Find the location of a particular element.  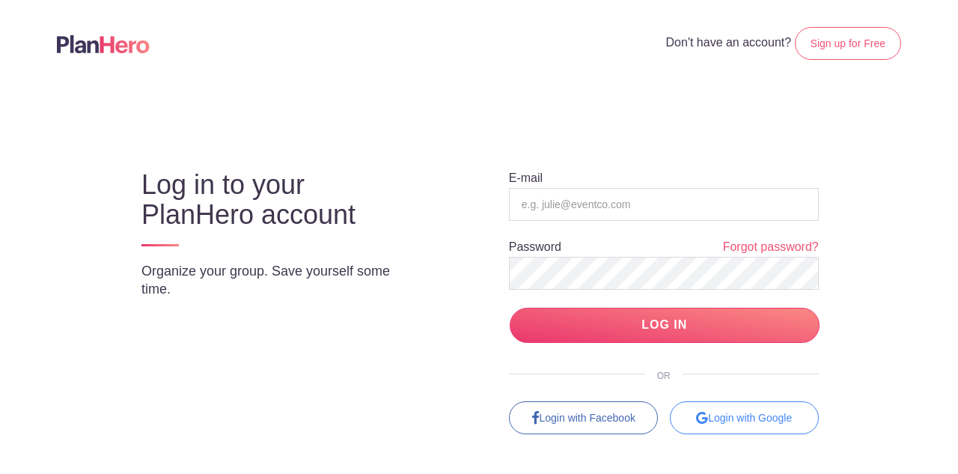

label: Password is located at coordinates (535, 247).